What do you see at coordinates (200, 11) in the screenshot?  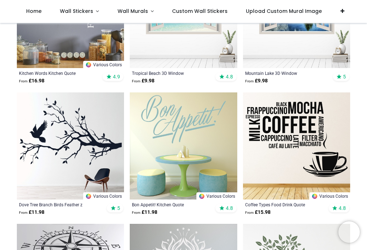 I see `span: Custom Wall Stickers` at bounding box center [200, 11].